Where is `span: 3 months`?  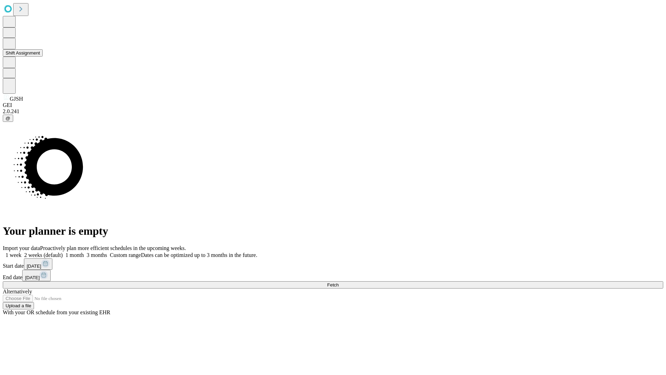 span: 3 months is located at coordinates (97, 255).